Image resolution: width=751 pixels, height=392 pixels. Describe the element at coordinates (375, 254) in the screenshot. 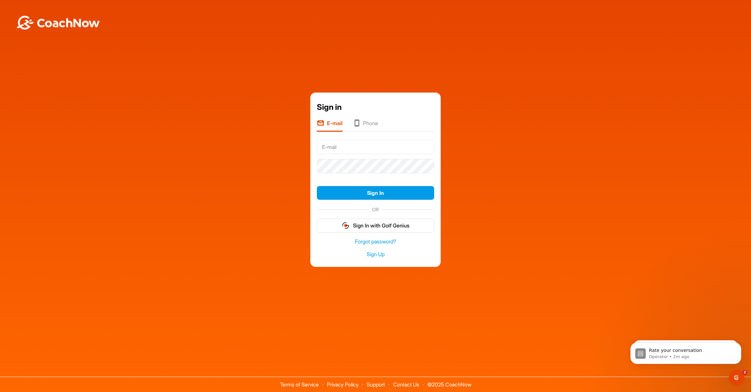

I see `a: Sign Up` at that location.